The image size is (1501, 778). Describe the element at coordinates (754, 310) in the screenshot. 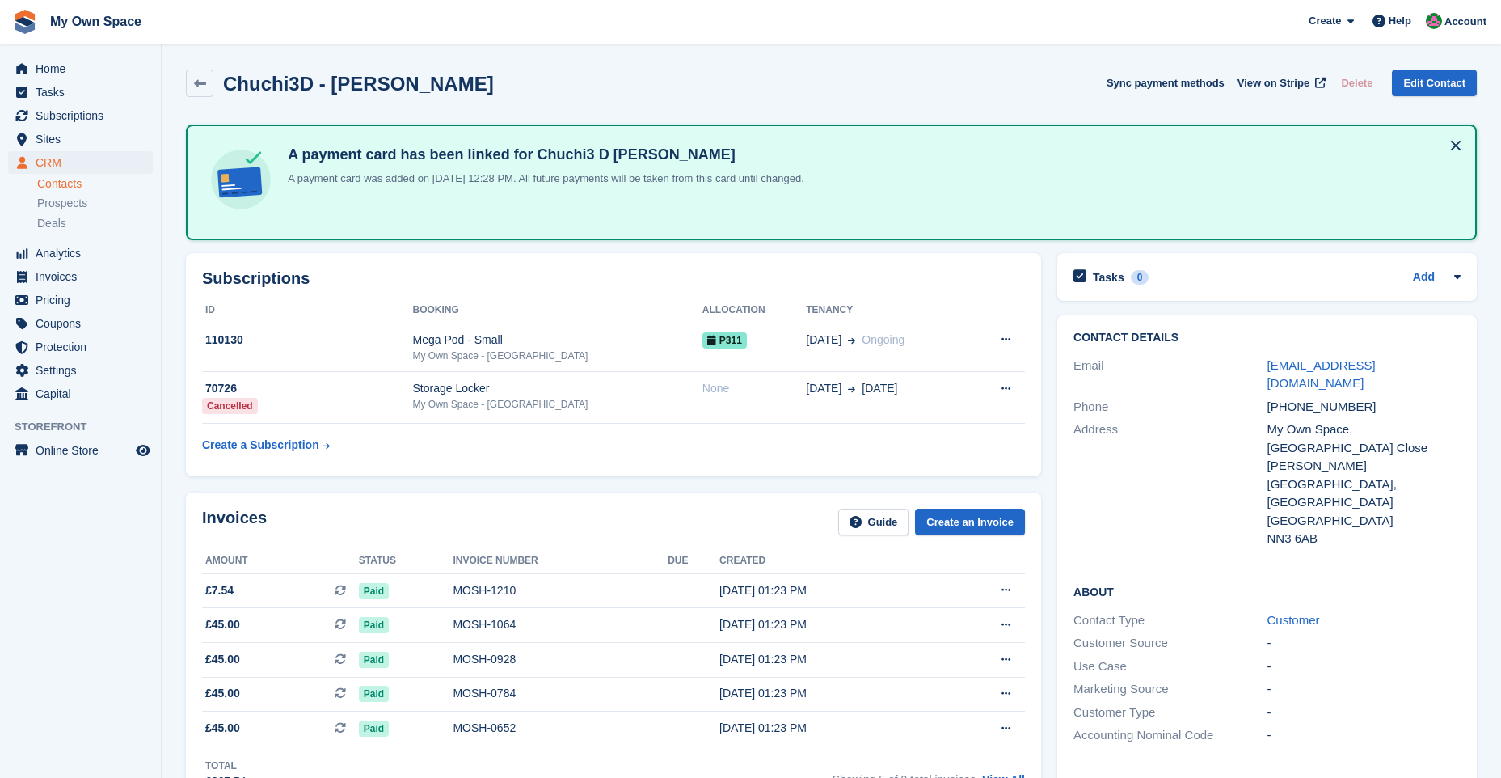

I see `th: Allocation` at that location.